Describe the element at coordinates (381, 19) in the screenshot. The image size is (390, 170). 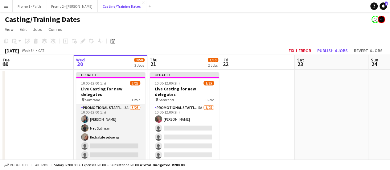
I see `app-user-avatar: Eddie Malete` at that location.